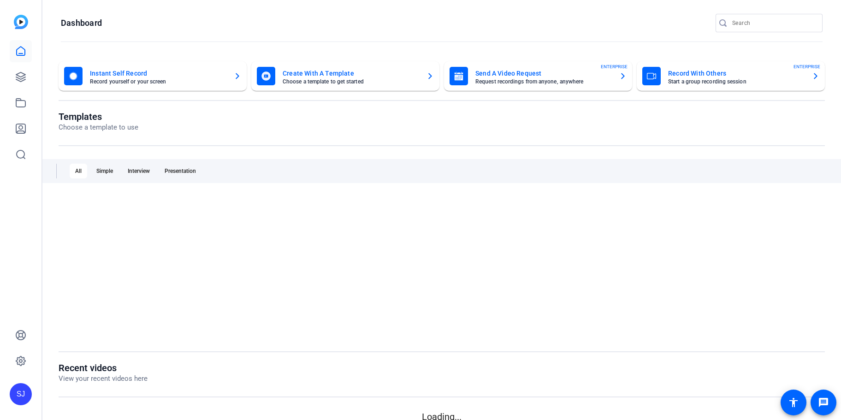  What do you see at coordinates (823, 402) in the screenshot?
I see `mat-icon: message` at bounding box center [823, 402].